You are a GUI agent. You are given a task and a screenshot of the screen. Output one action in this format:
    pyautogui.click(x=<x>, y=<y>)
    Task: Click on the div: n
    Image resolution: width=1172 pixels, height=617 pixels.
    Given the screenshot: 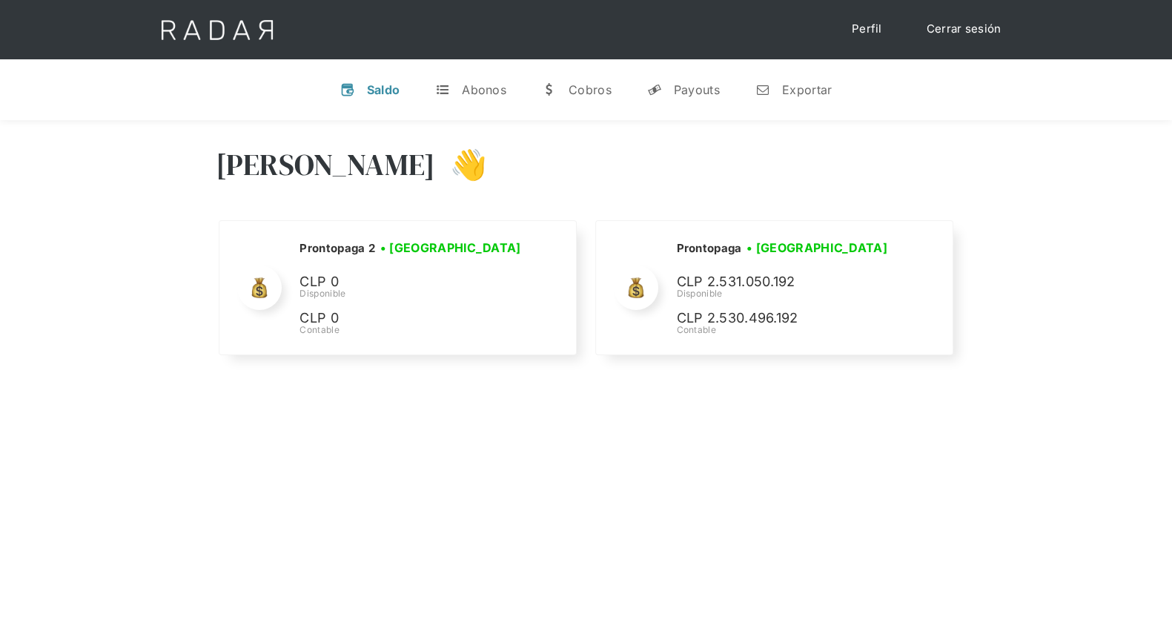 What is the action you would take?
    pyautogui.click(x=763, y=90)
    